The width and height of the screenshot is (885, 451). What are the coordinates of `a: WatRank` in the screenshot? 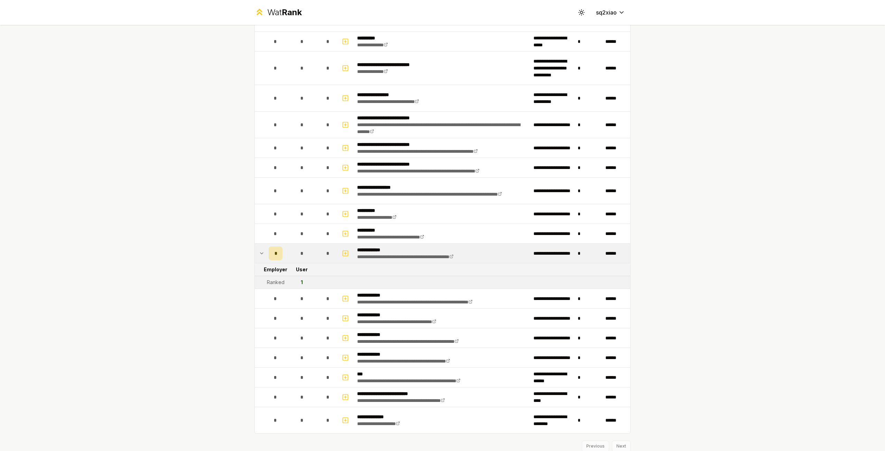 It's located at (278, 12).